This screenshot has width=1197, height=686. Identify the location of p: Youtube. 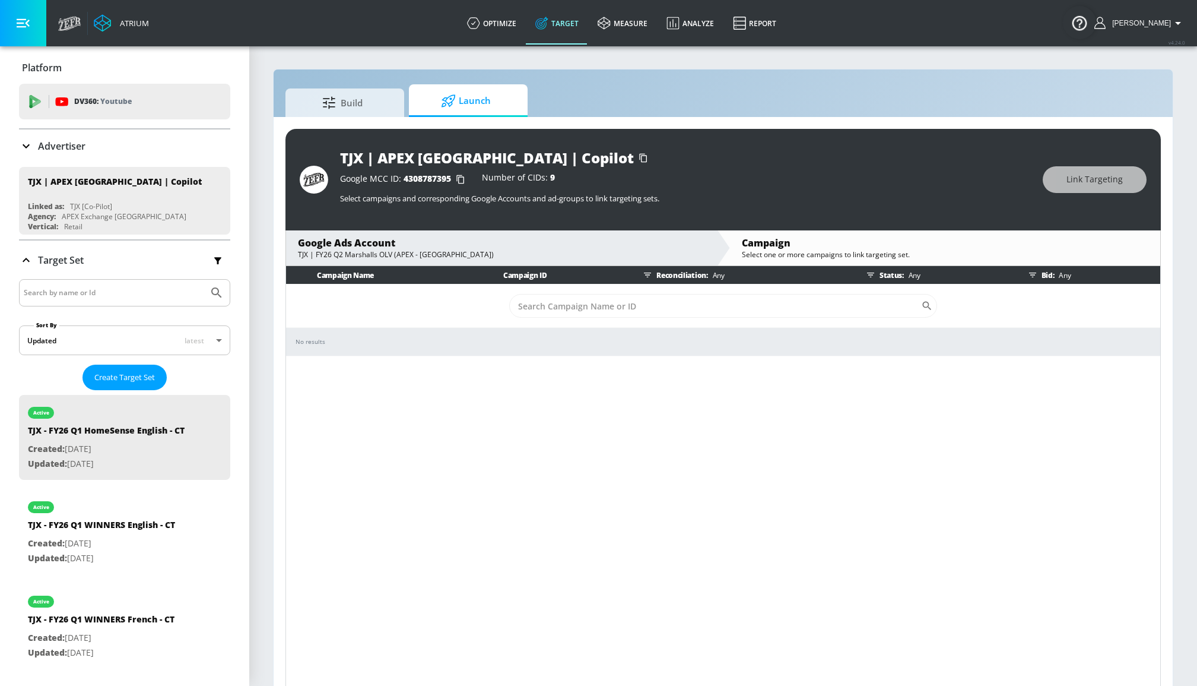
(116, 101).